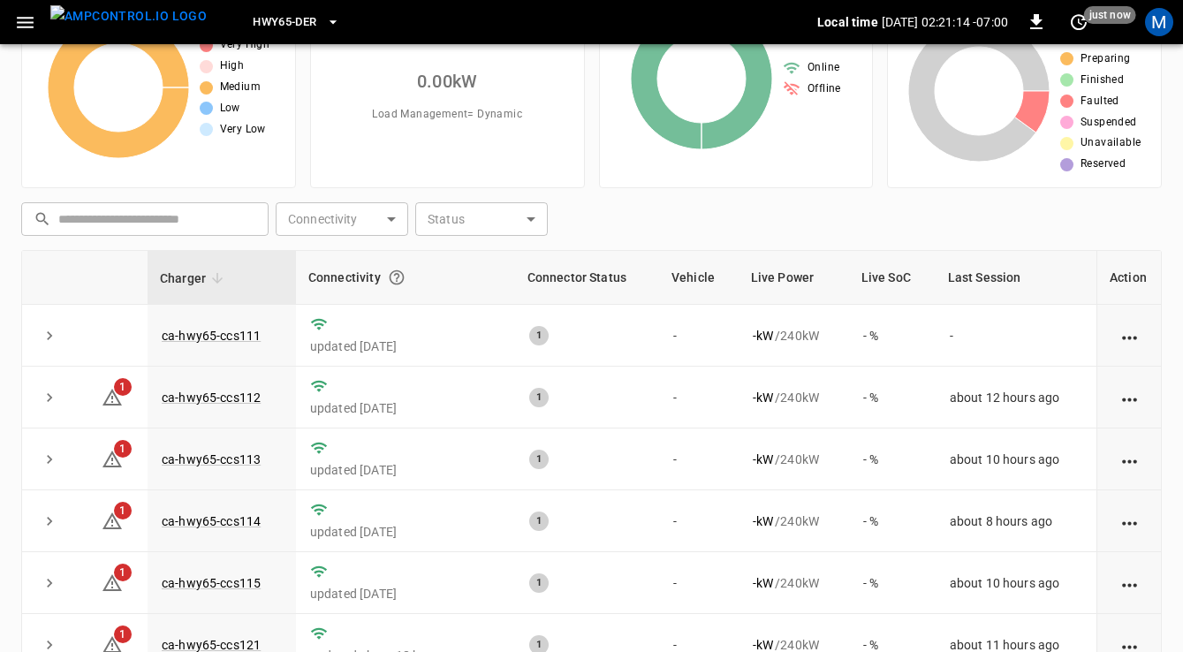  What do you see at coordinates (406, 277) in the screenshot?
I see `div: Connectivity` at bounding box center [406, 277].